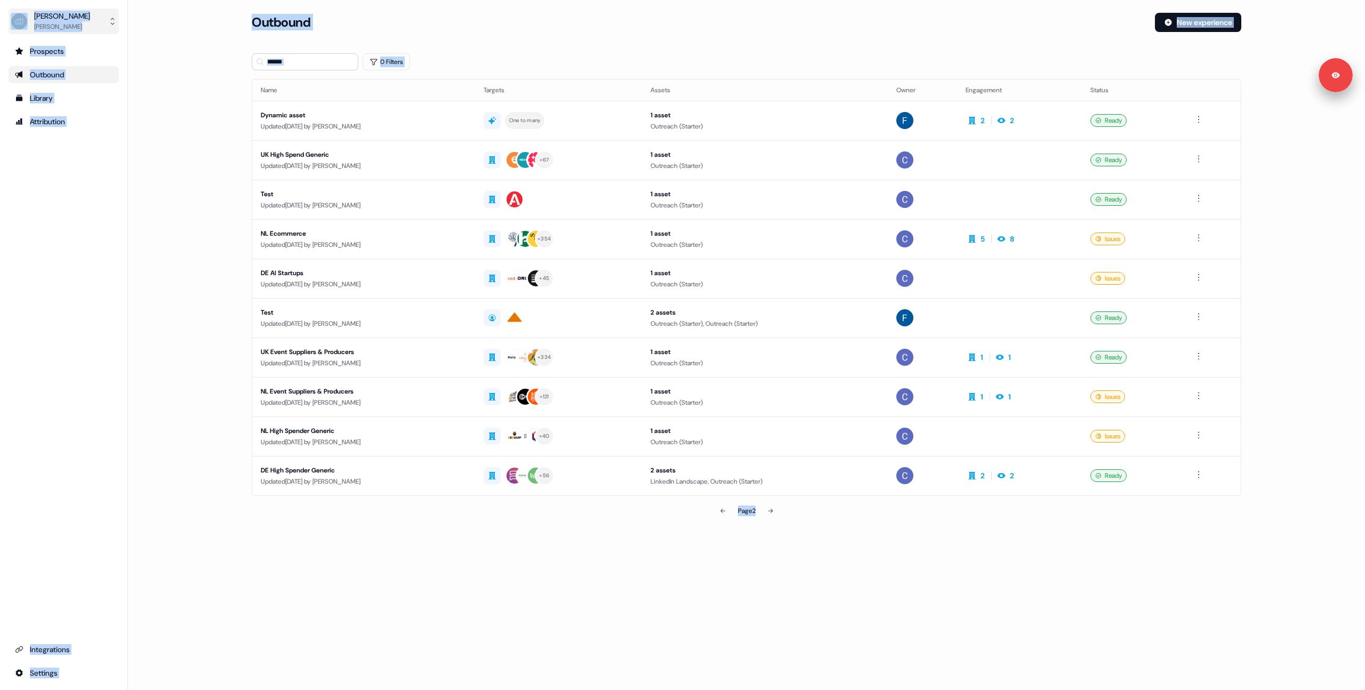 The height and width of the screenshot is (690, 1365). I want to click on div: Outreach (Starter), Outreach (Starter), so click(765, 324).